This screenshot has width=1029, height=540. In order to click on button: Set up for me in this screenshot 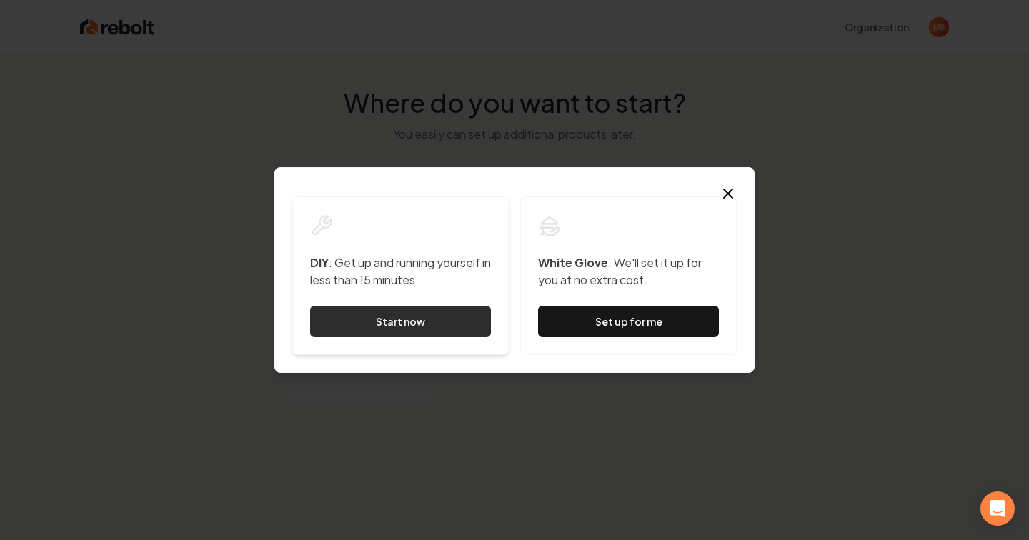, I will do `click(628, 322)`.